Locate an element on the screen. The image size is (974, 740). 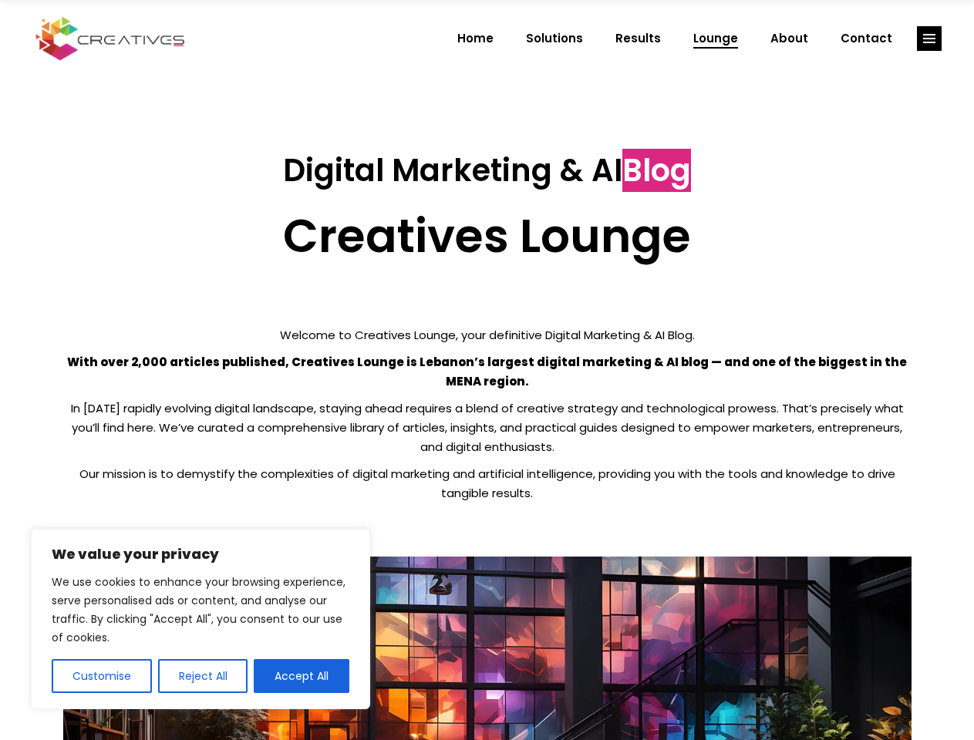
a: About is located at coordinates (789, 39).